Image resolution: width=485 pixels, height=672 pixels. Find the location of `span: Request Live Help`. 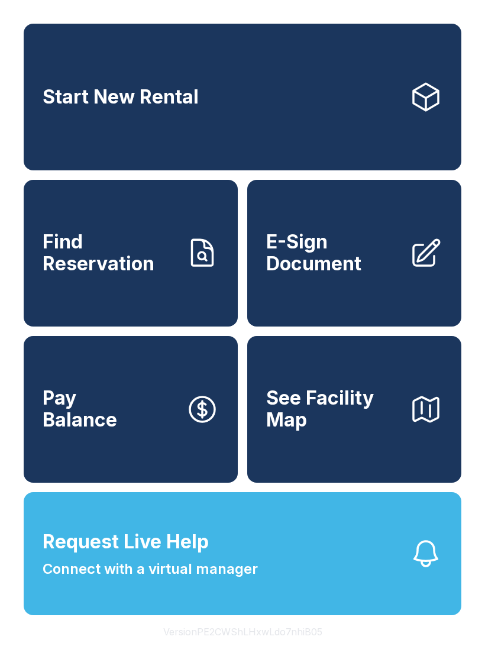

span: Request Live Help is located at coordinates (125, 542).